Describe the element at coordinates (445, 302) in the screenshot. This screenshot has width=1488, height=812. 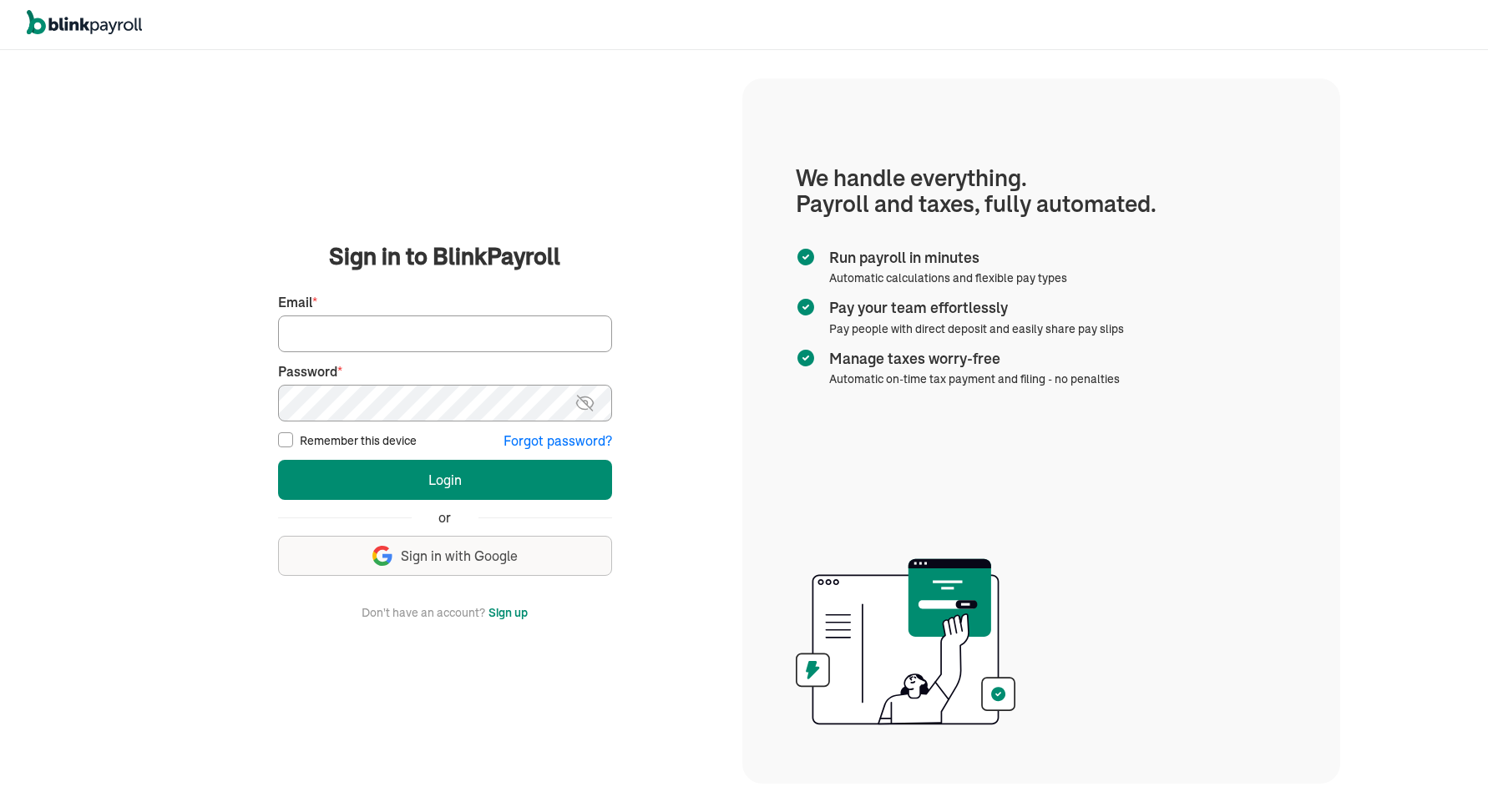
I see `label: Email` at that location.